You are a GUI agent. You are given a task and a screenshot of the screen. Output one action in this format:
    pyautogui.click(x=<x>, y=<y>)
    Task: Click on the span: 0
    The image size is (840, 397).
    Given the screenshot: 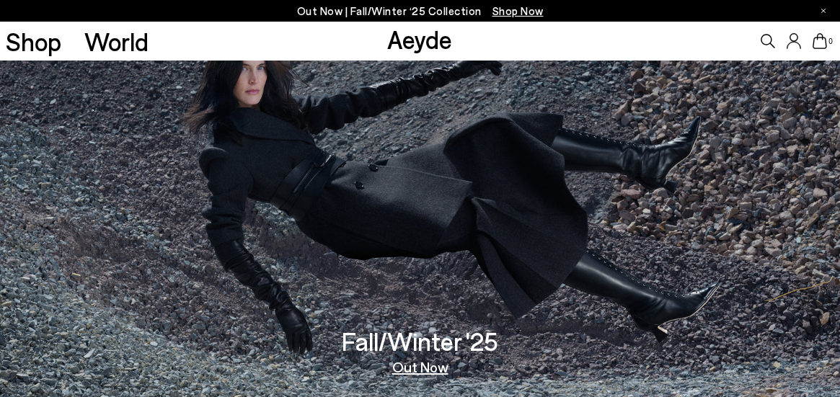 What is the action you would take?
    pyautogui.click(x=831, y=41)
    